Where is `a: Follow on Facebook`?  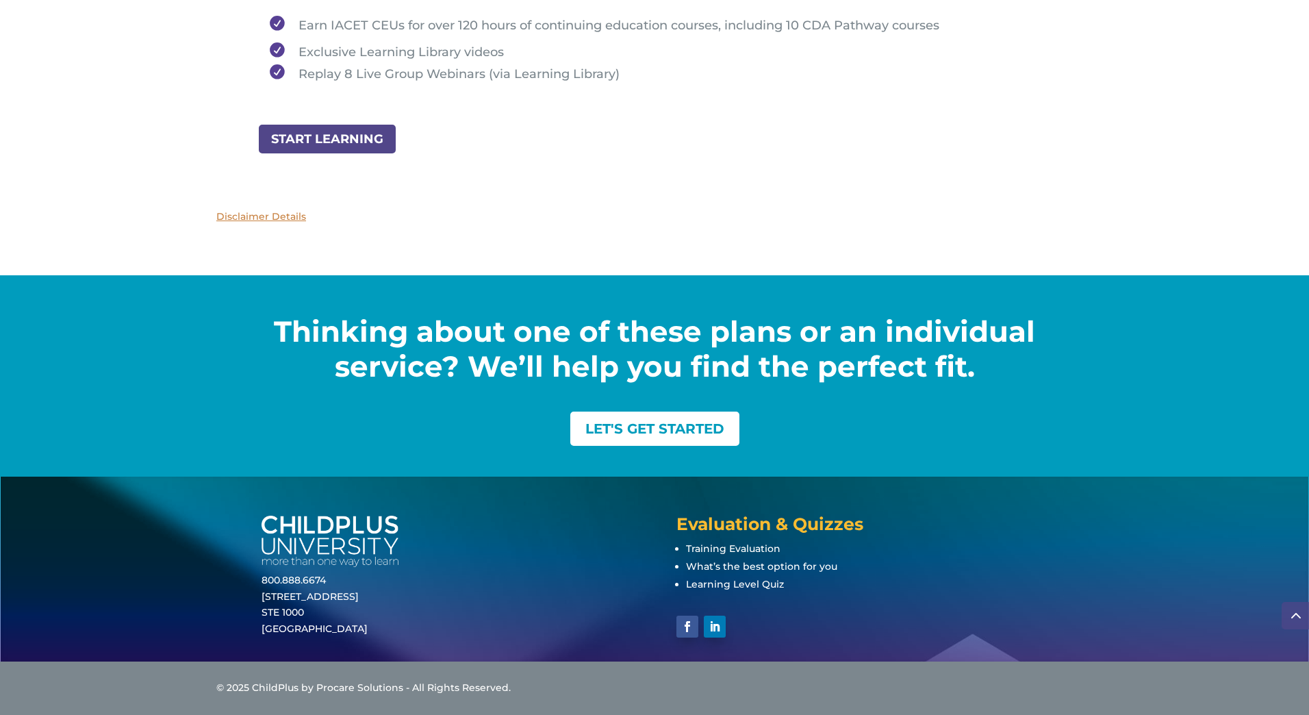
a: Follow on Facebook is located at coordinates (687, 626).